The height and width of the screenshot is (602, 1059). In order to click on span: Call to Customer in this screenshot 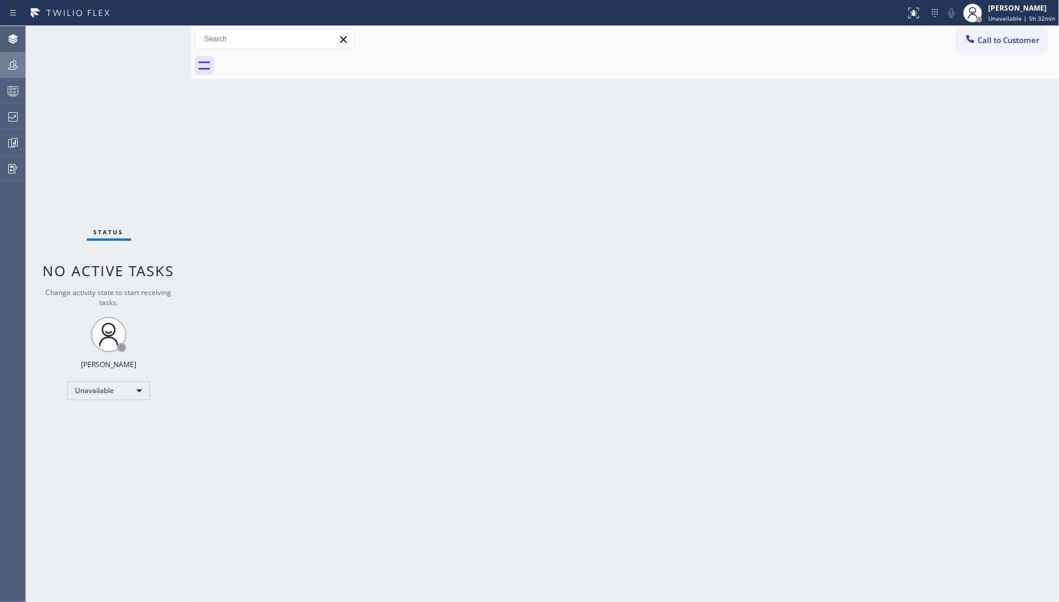, I will do `click(1008, 40)`.